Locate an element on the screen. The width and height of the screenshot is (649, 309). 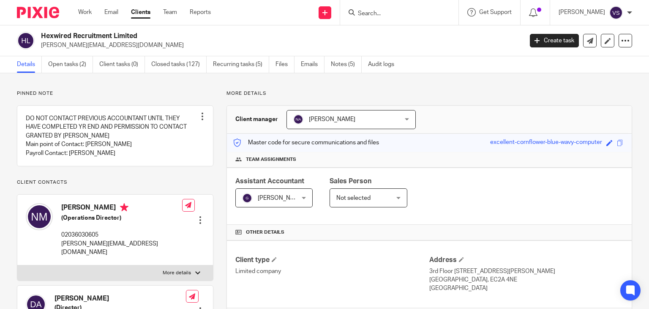
p: Master code for secure communications and files is located at coordinates (306, 142).